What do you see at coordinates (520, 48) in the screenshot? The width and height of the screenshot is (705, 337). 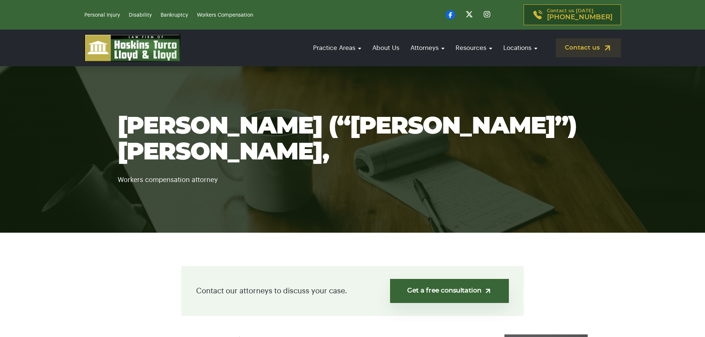 I see `a: Locations` at bounding box center [520, 48].